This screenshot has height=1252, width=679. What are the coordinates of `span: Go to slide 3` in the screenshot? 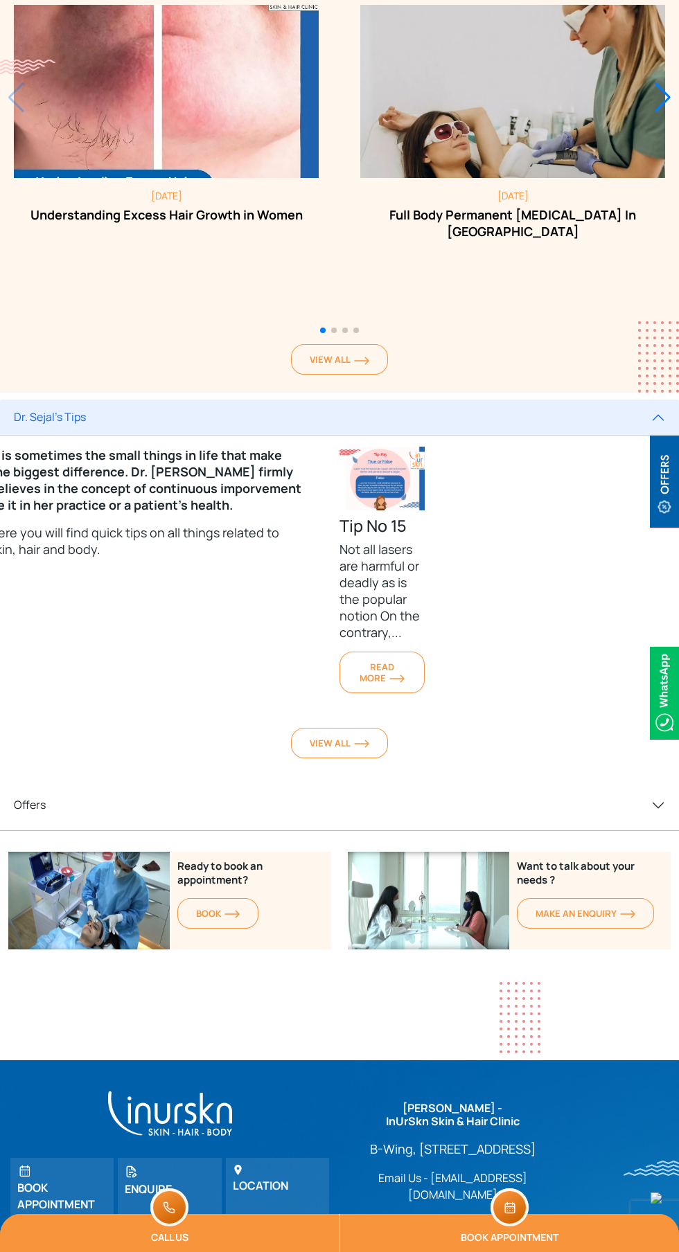 It's located at (345, 330).